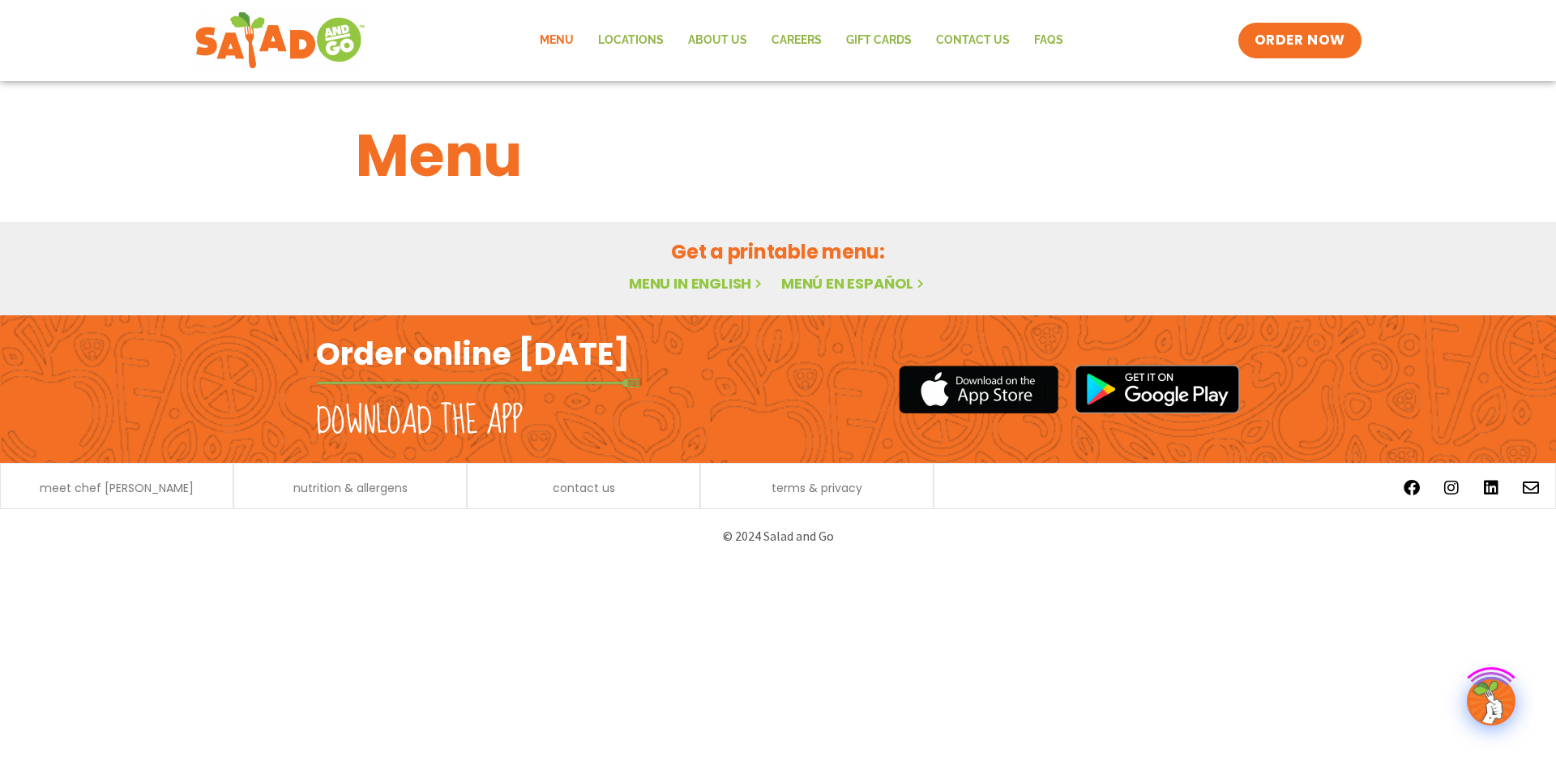 The width and height of the screenshot is (1556, 766). Describe the element at coordinates (280, 41) in the screenshot. I see `img: new-SAG-logo-768×292` at that location.